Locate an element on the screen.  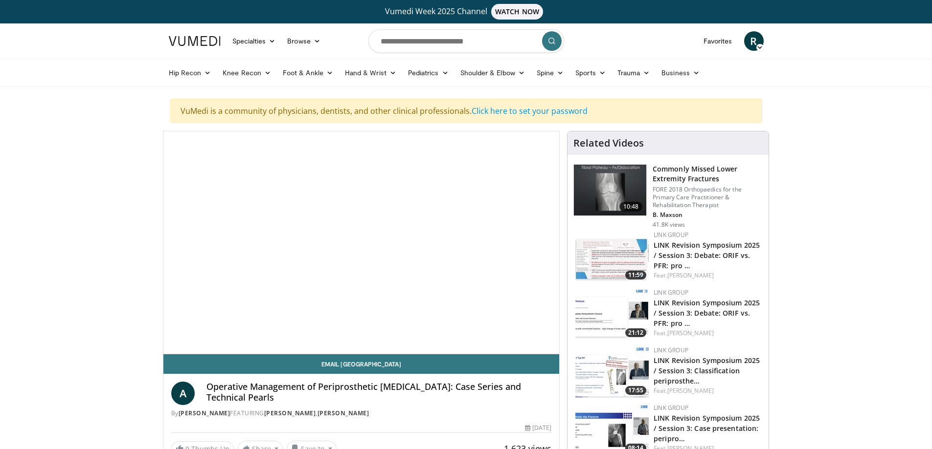
div: By FEATURING , is located at coordinates (361, 414).